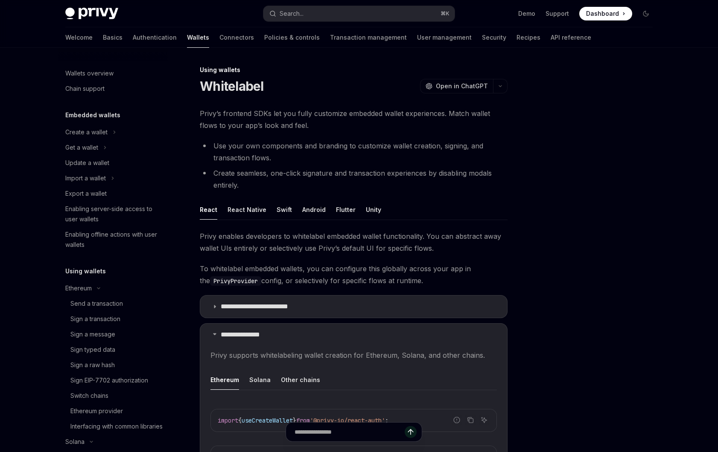  I want to click on a: Dashboard, so click(605, 14).